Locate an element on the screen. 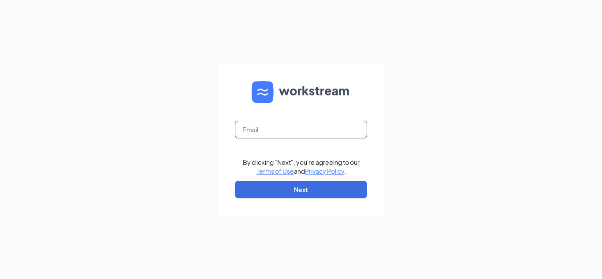  button: Next is located at coordinates (301, 190).